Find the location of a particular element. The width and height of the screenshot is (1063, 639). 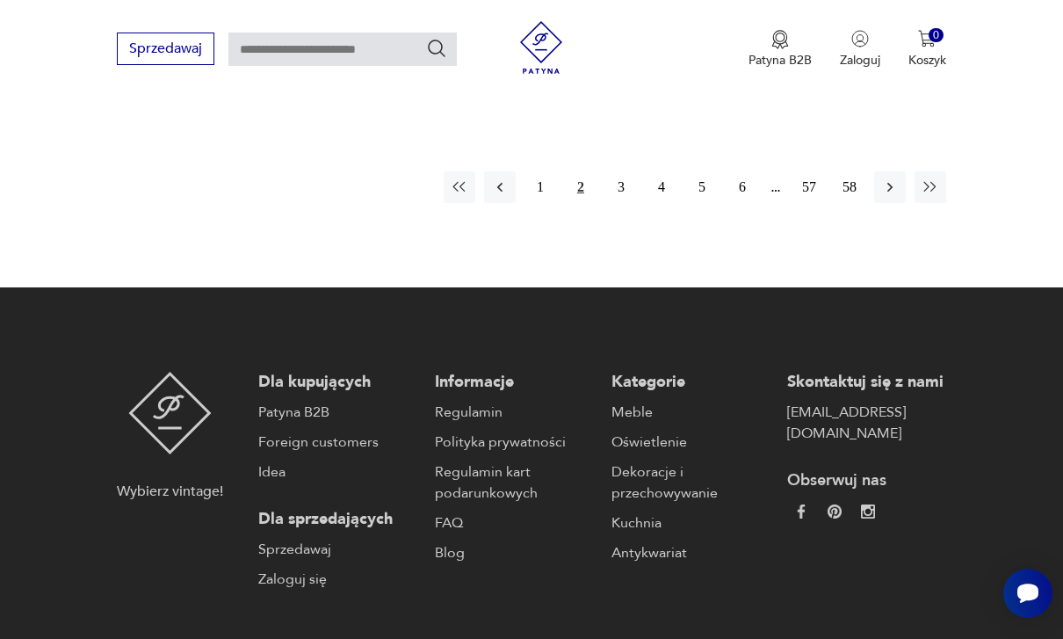

a: Oświetlenie is located at coordinates (691, 442).